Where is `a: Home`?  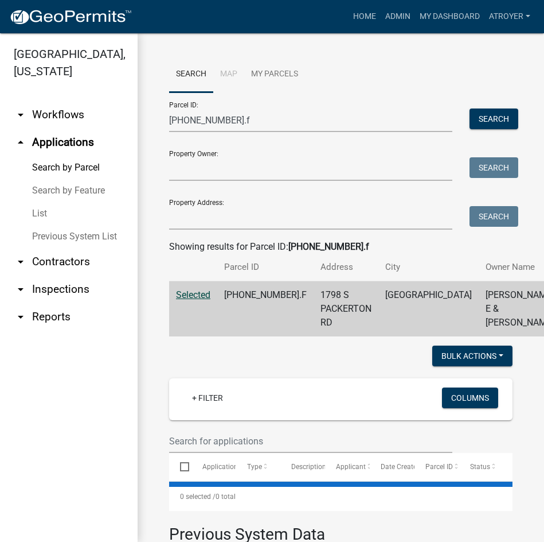
a: Home is located at coordinates (365, 17).